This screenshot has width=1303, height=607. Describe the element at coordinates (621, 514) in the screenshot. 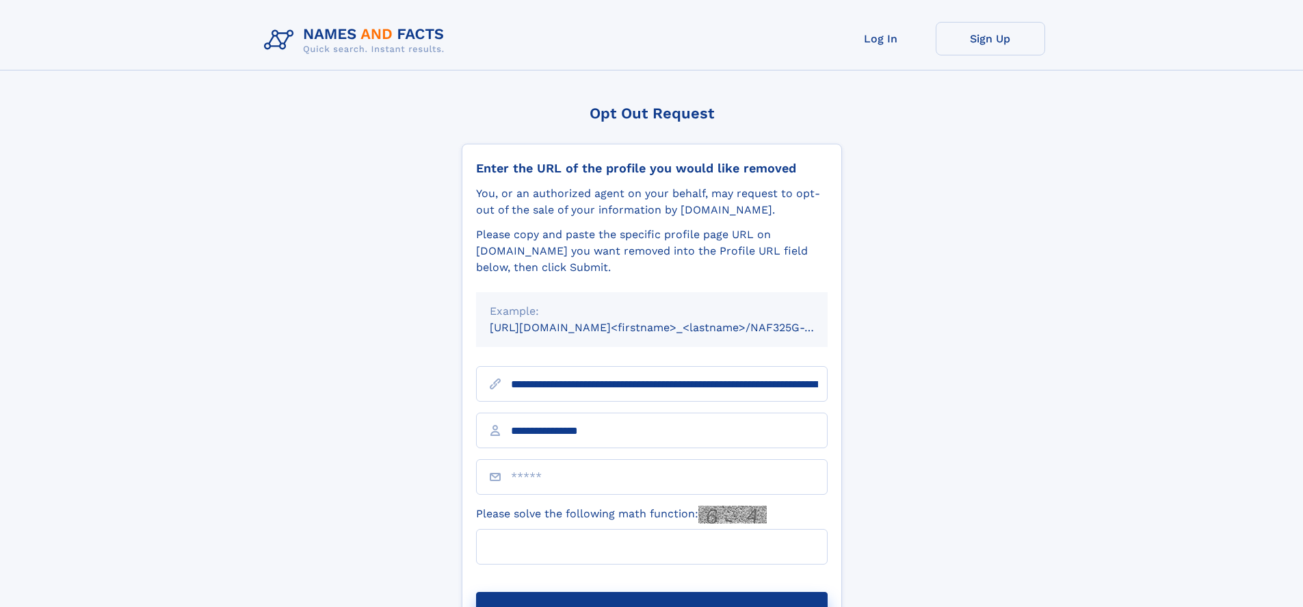

I see `label: Please solve the following math function:` at that location.